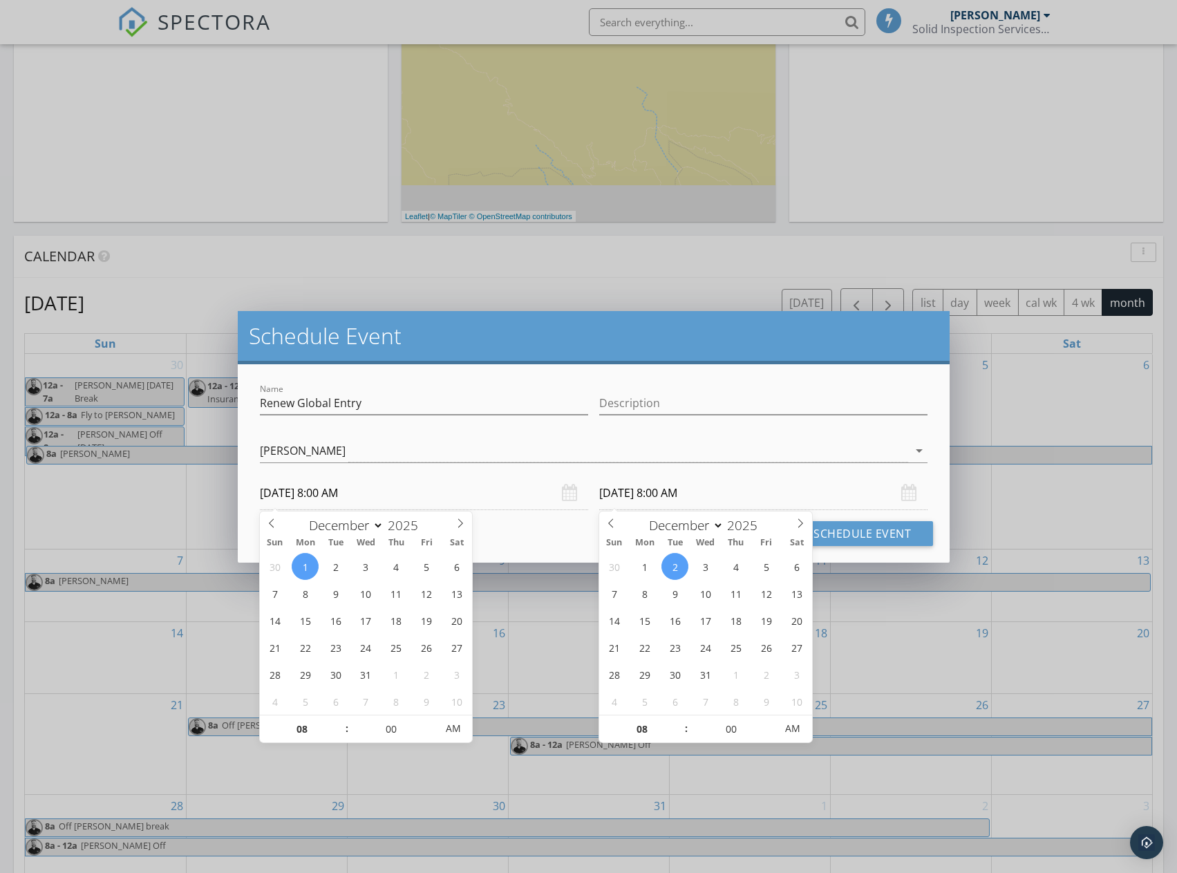  Describe the element at coordinates (862, 534) in the screenshot. I see `button: Schedule Event` at that location.